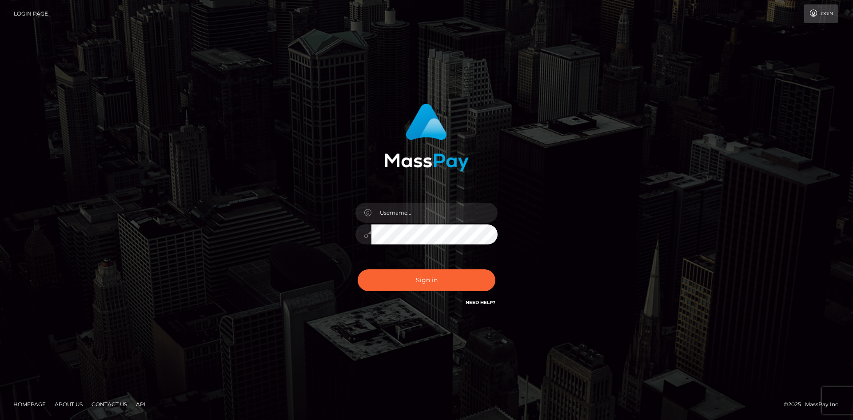  Describe the element at coordinates (31, 14) in the screenshot. I see `a: Login Page` at that location.